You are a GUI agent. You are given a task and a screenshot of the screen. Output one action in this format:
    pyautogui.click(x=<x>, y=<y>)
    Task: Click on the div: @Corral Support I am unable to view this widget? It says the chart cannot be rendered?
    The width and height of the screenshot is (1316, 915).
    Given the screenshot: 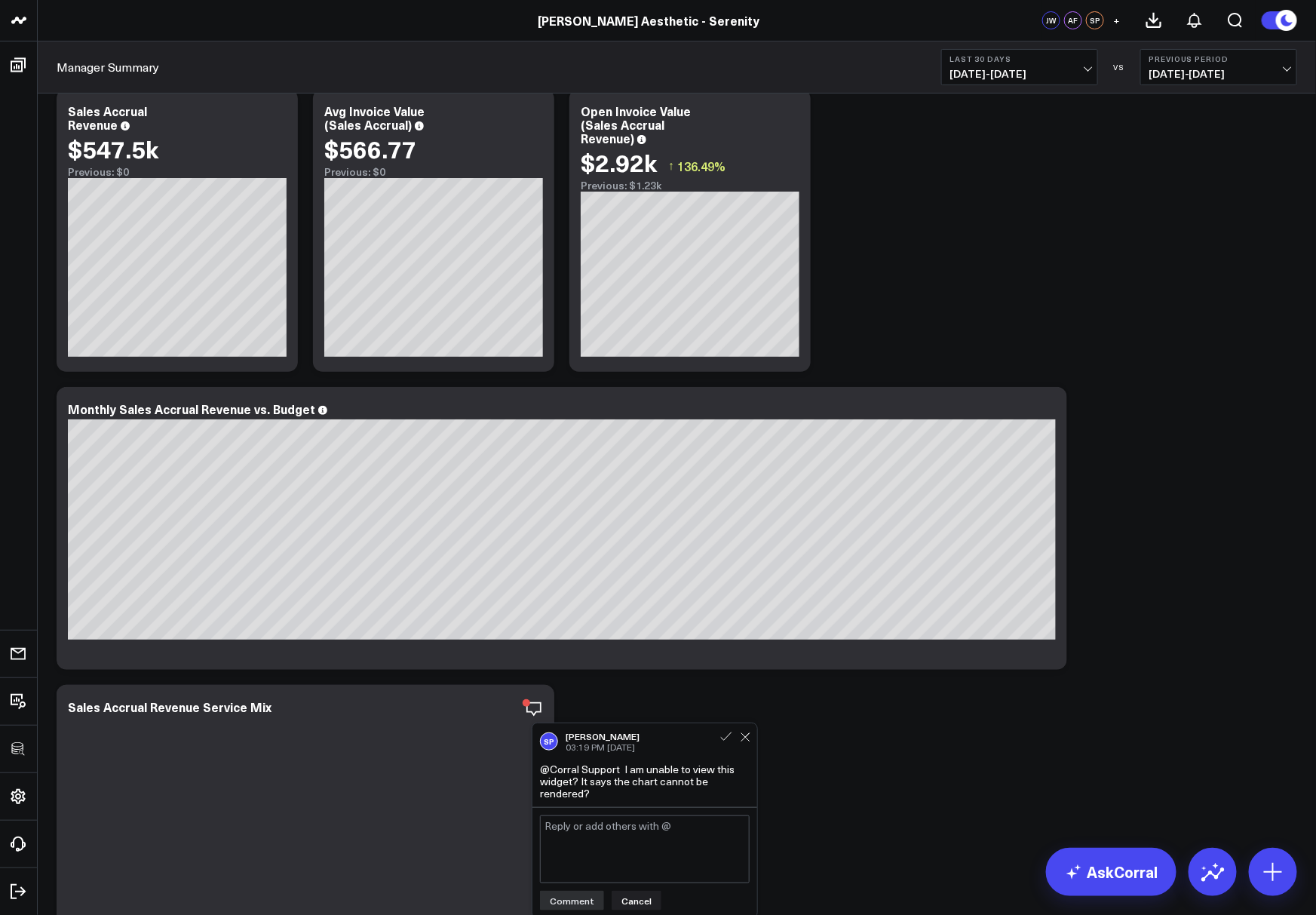 What is the action you would take?
    pyautogui.click(x=645, y=781)
    